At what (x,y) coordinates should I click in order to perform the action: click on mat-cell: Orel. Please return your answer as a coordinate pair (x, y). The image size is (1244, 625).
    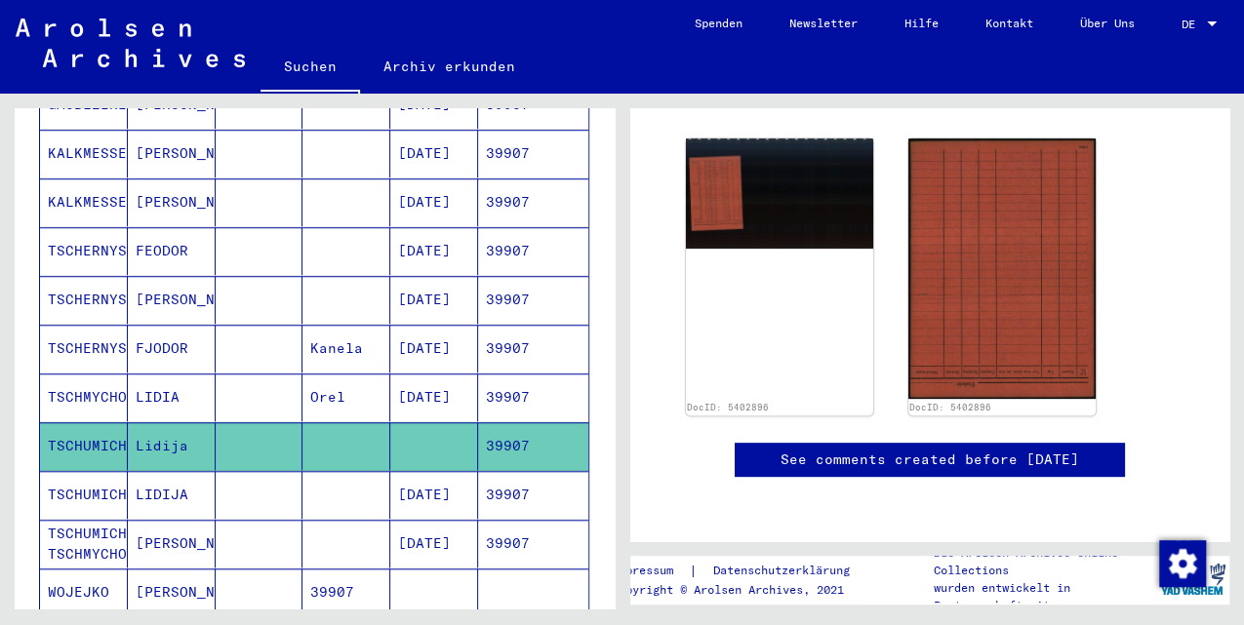
    Looking at the image, I should click on (346, 397).